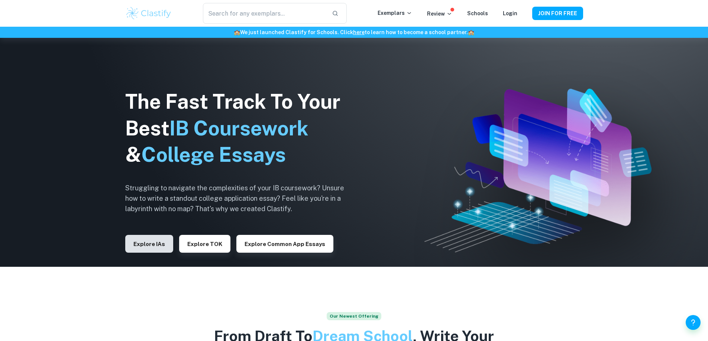 The height and width of the screenshot is (341, 708). I want to click on span: IB Coursework, so click(239, 128).